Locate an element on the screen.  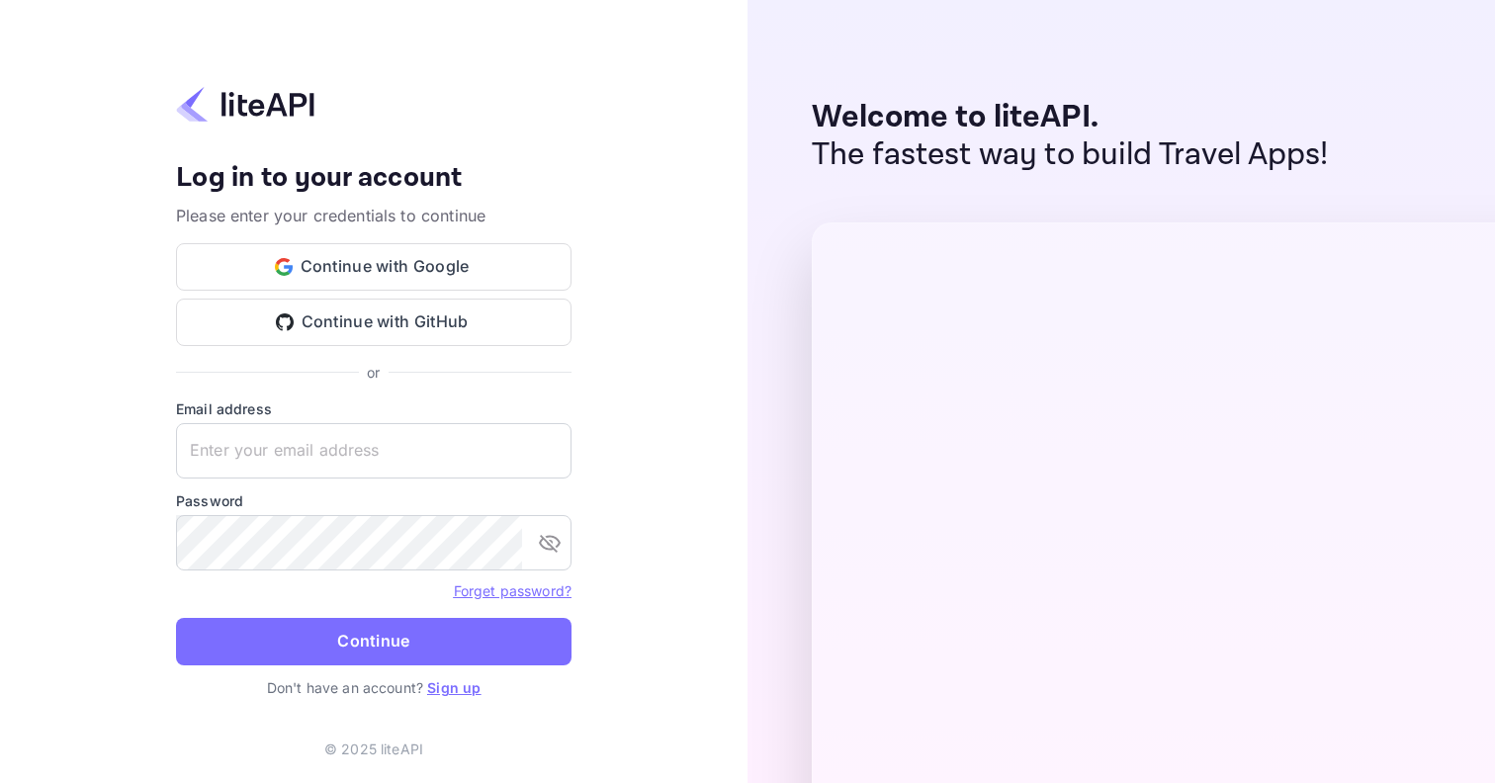
img: liteapi is located at coordinates (245, 104).